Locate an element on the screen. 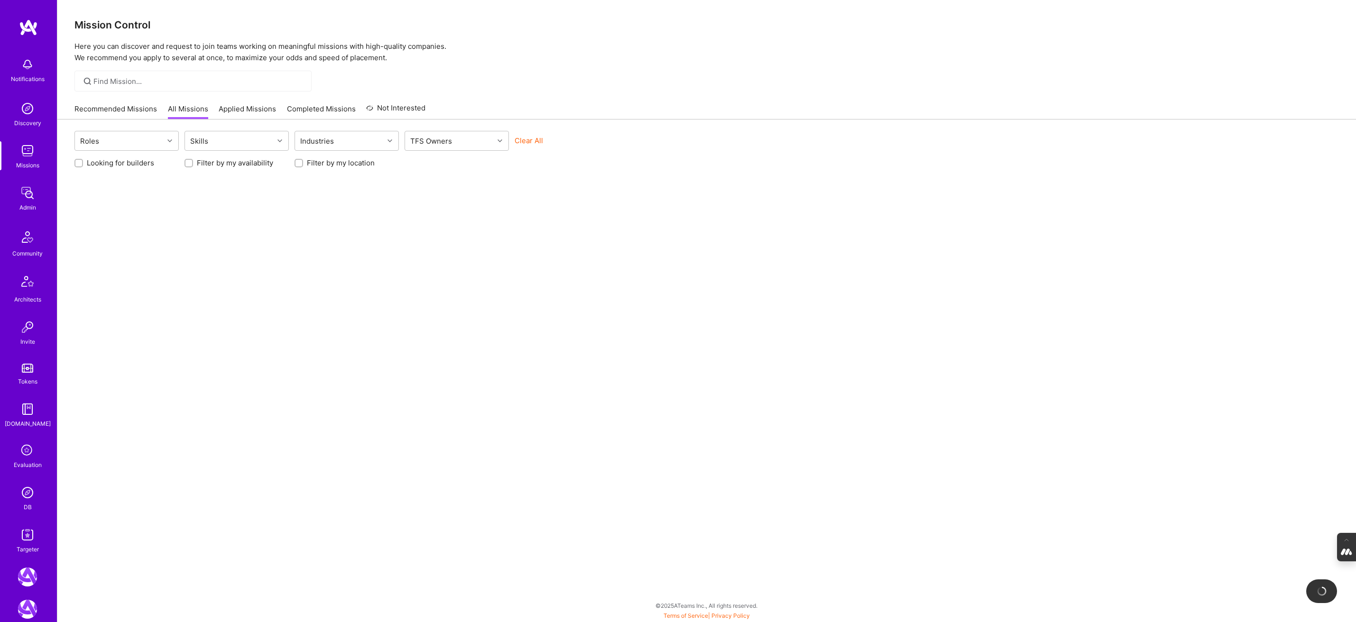 This screenshot has height=622, width=1356. div: DB is located at coordinates (28, 507).